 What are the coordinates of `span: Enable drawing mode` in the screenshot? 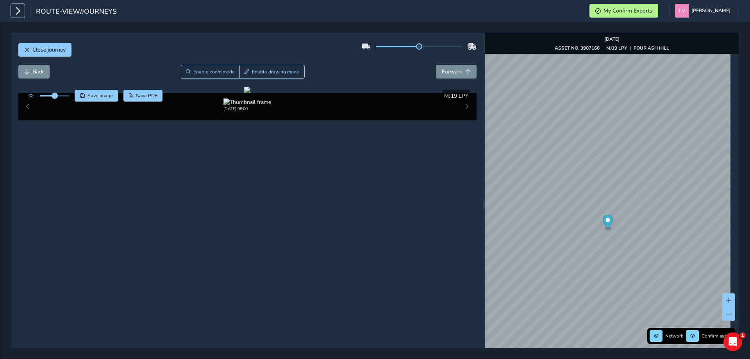 It's located at (275, 72).